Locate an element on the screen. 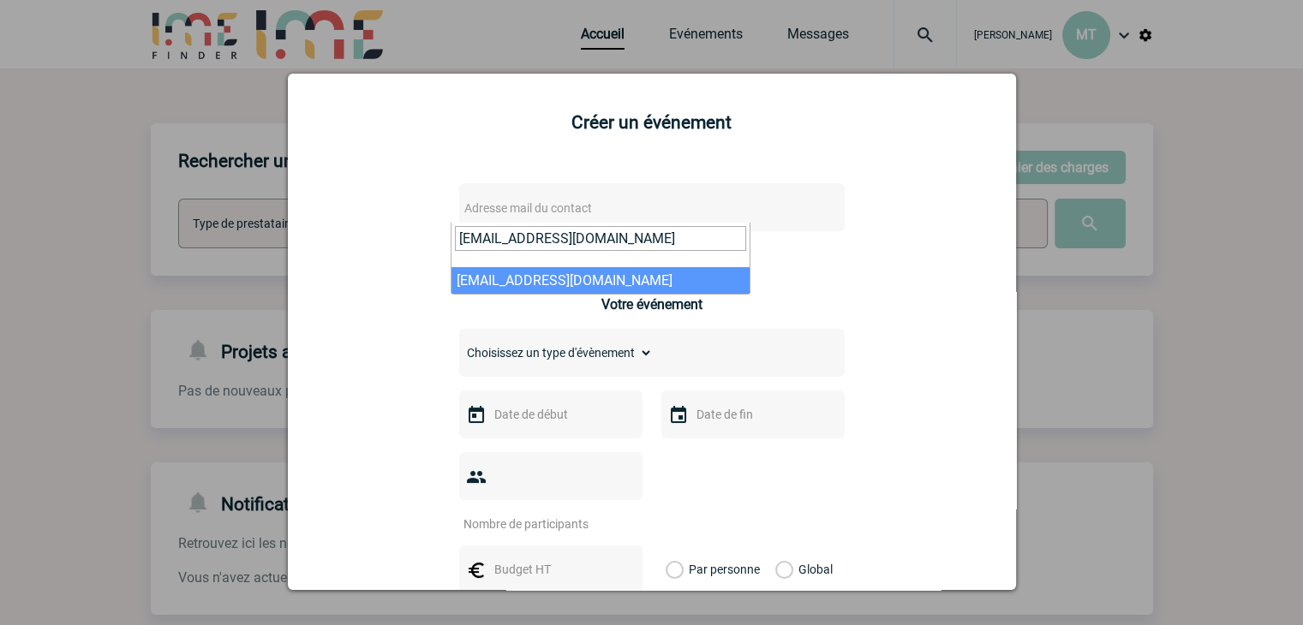  span: Adresse mail du contact is located at coordinates (528, 208).